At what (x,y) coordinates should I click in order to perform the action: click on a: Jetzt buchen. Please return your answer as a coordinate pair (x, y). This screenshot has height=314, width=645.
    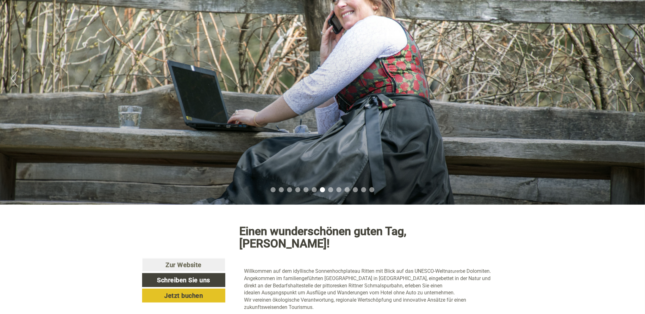
    Looking at the image, I should click on (184, 295).